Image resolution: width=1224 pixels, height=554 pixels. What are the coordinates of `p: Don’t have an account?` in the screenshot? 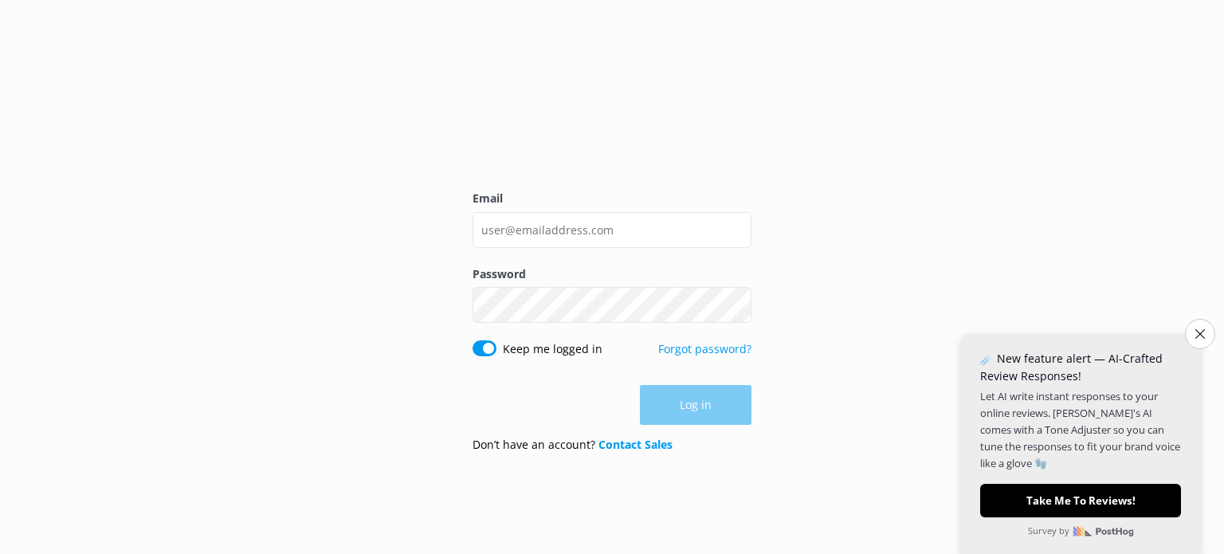 It's located at (572, 445).